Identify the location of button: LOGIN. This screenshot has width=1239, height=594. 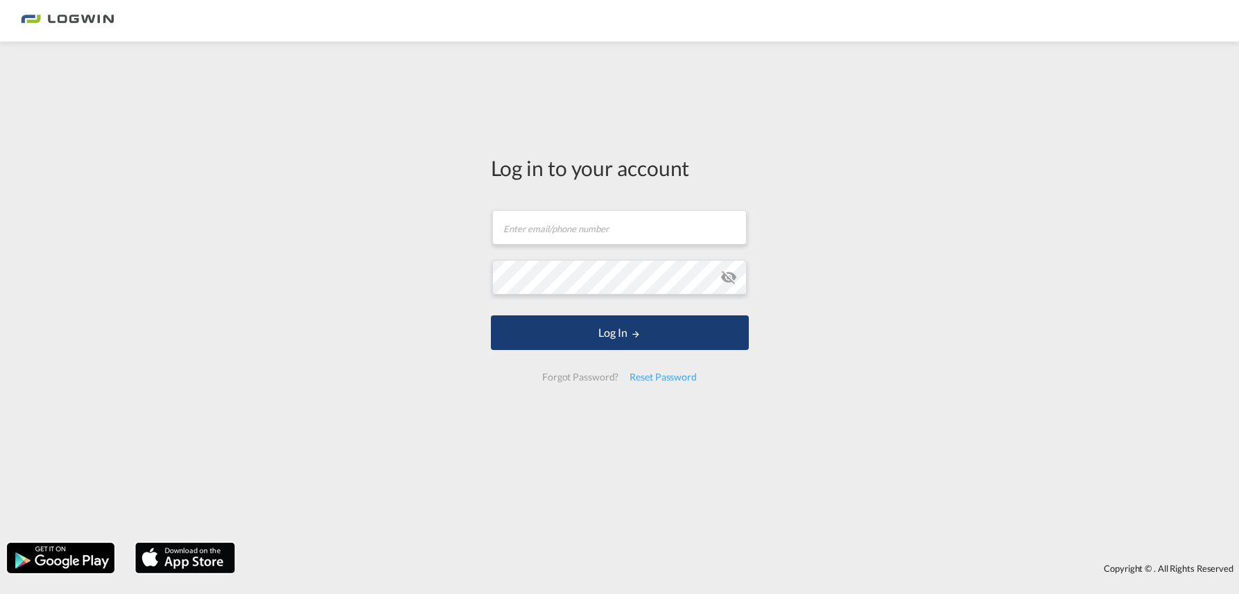
(620, 333).